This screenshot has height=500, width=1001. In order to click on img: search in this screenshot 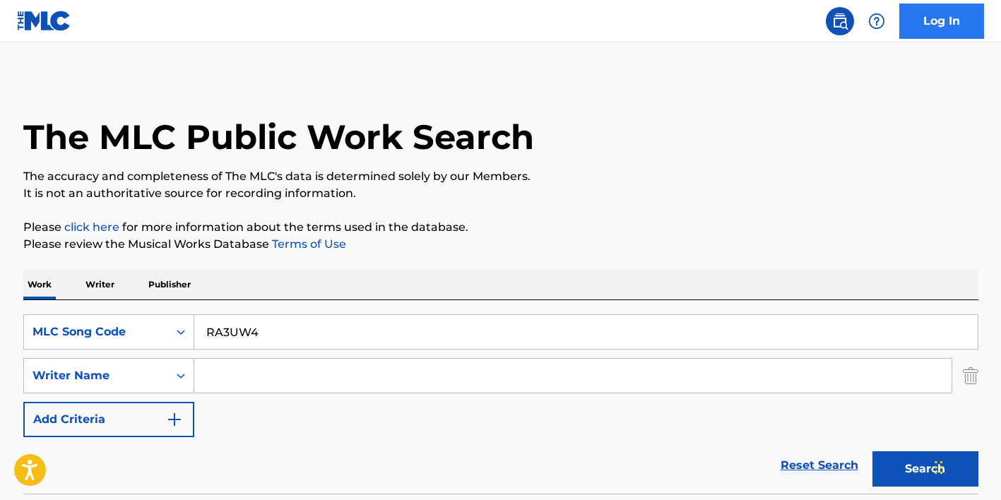, I will do `click(840, 21)`.